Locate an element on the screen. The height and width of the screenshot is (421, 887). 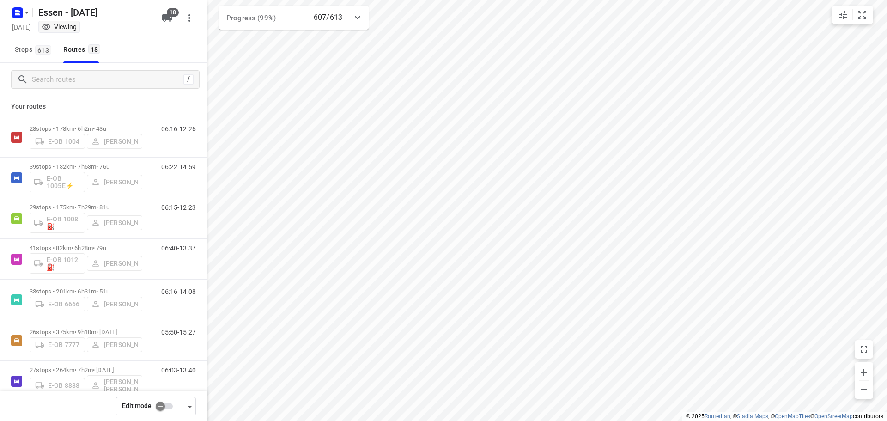
div: Progress (99%)607/613 is located at coordinates (294, 18).